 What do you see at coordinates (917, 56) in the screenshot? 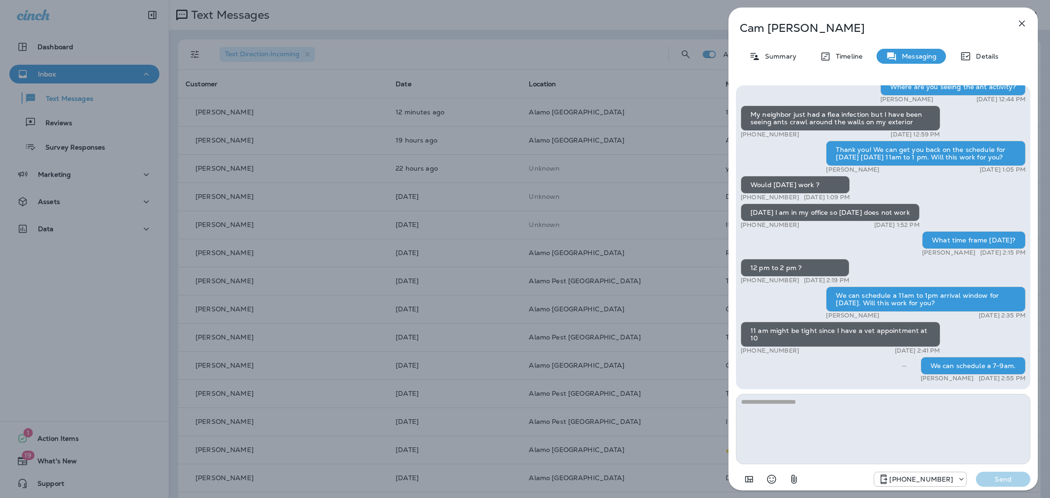
I see `p: Messaging` at bounding box center [917, 56].